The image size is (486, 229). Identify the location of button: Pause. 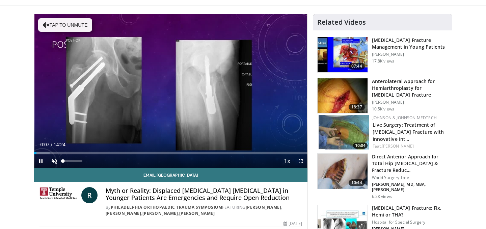
(41, 161).